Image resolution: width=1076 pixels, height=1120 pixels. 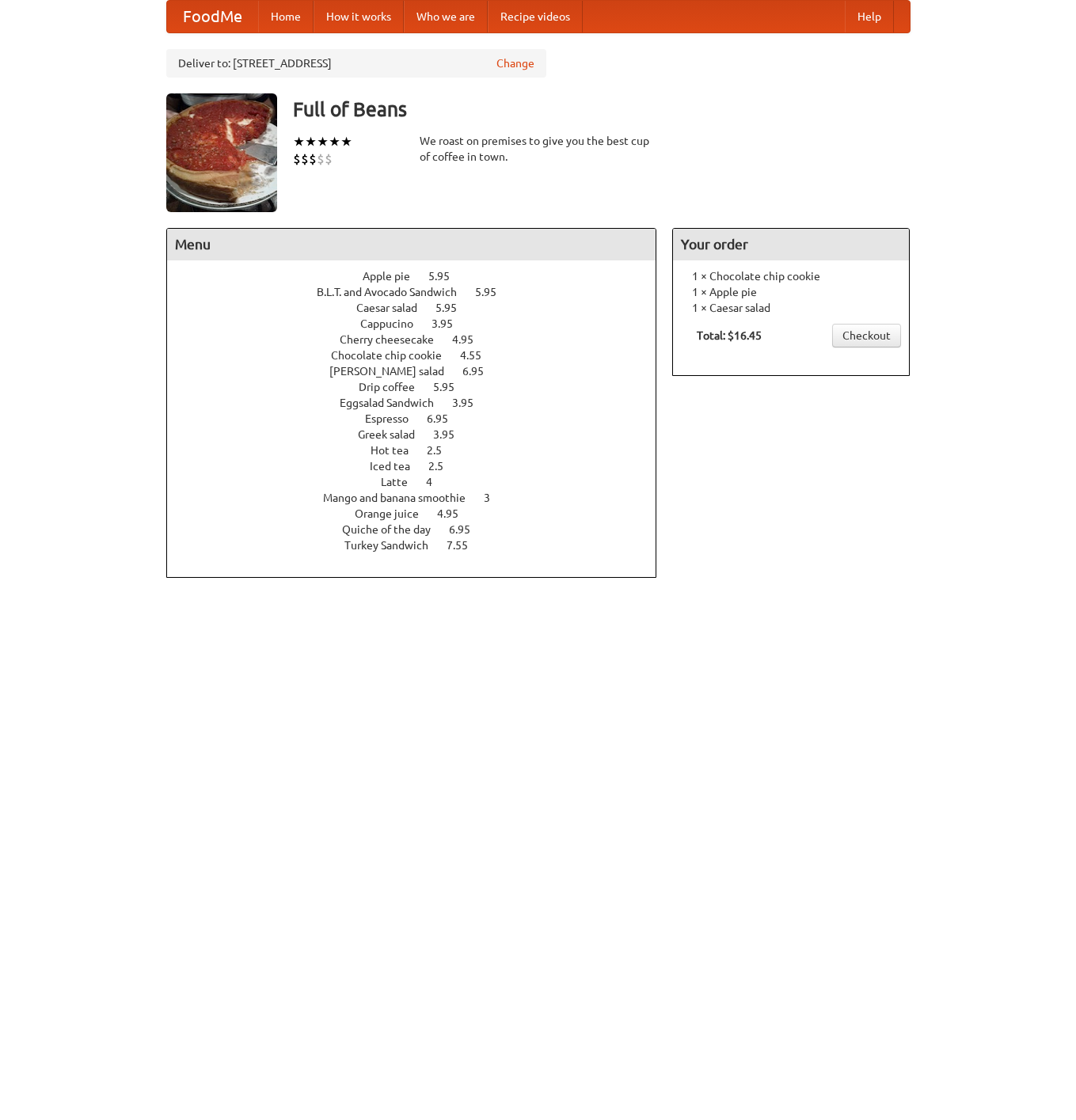 I want to click on a: Change, so click(x=515, y=63).